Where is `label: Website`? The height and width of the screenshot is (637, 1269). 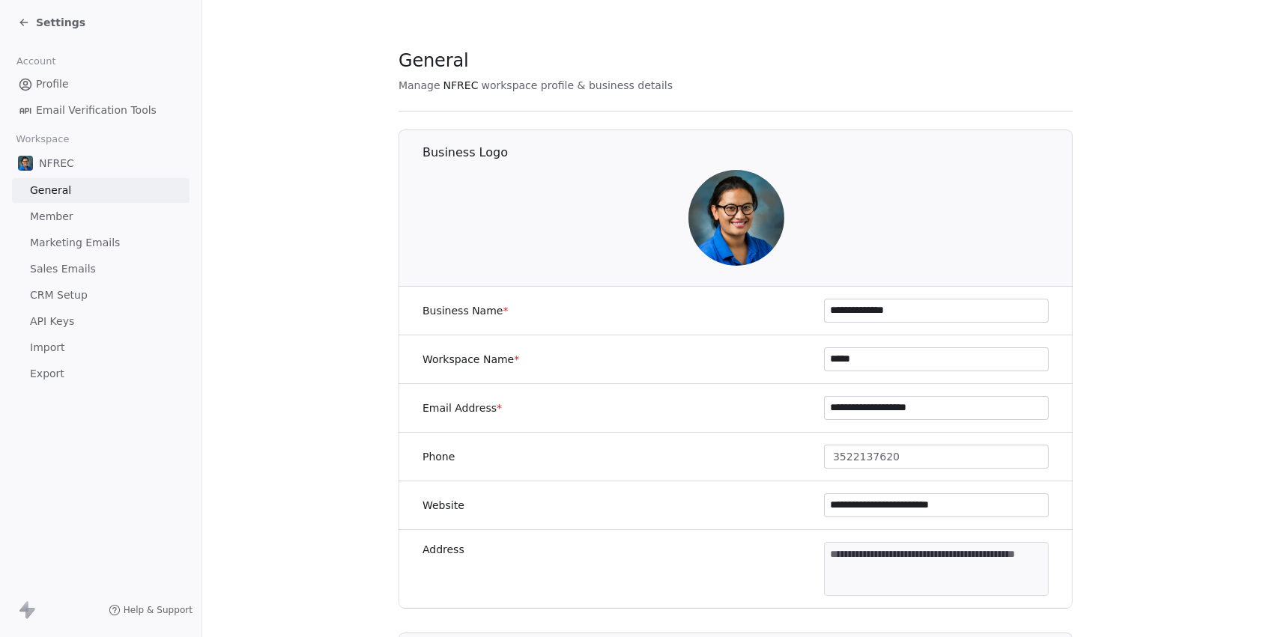 label: Website is located at coordinates (443, 506).